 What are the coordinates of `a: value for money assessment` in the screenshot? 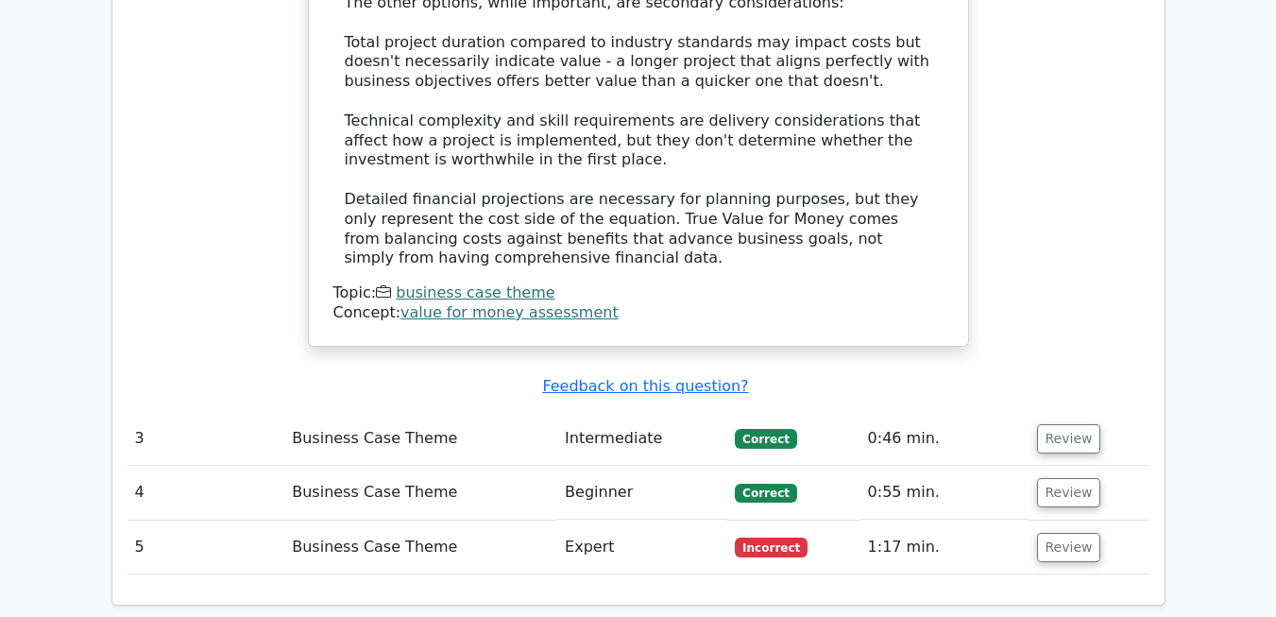 It's located at (509, 312).